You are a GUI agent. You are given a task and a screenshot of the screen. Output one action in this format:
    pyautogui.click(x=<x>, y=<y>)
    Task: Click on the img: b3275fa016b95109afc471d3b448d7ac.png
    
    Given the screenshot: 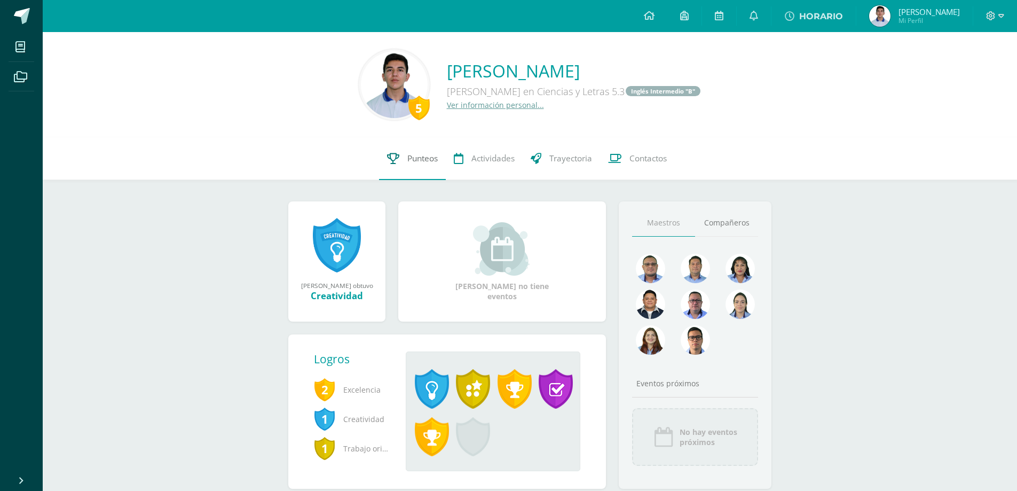 What is the action you would take?
    pyautogui.click(x=695, y=340)
    